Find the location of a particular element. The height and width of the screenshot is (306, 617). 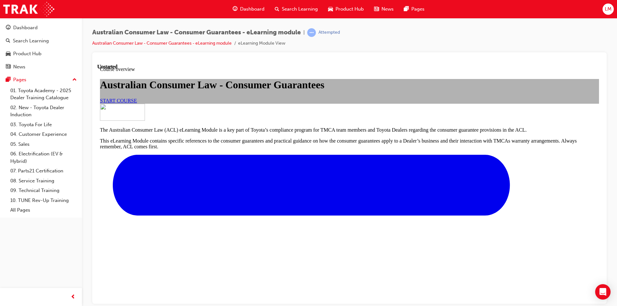

a: 07. Parts21 Certification is located at coordinates (43, 171).